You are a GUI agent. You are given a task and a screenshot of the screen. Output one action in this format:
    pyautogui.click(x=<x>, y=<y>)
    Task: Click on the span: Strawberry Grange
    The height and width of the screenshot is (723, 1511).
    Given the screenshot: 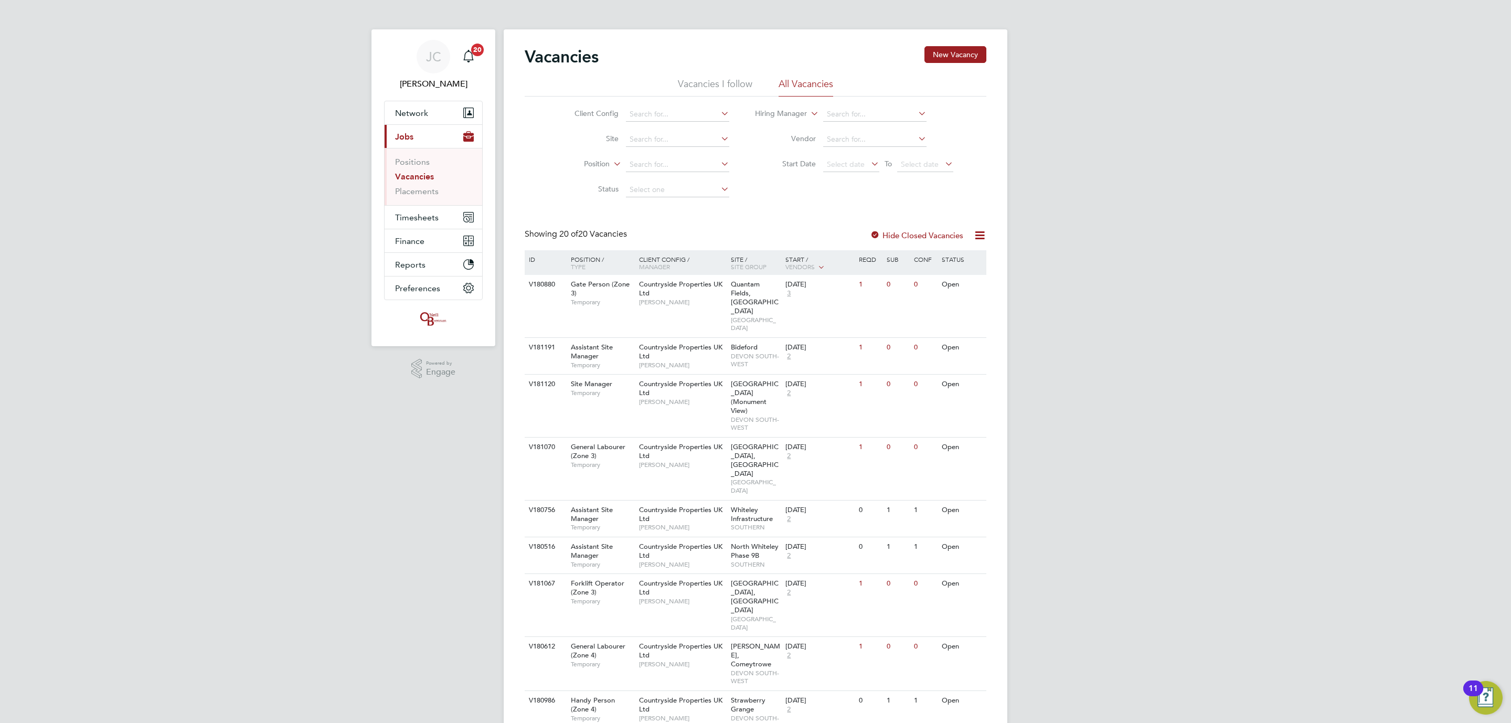 What is the action you would take?
    pyautogui.click(x=748, y=705)
    